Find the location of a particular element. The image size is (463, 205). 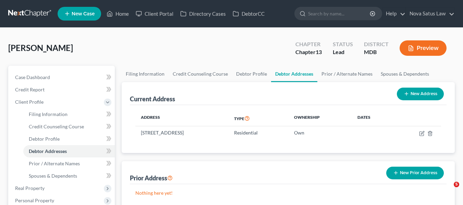

div: Current Address is located at coordinates (153, 99).